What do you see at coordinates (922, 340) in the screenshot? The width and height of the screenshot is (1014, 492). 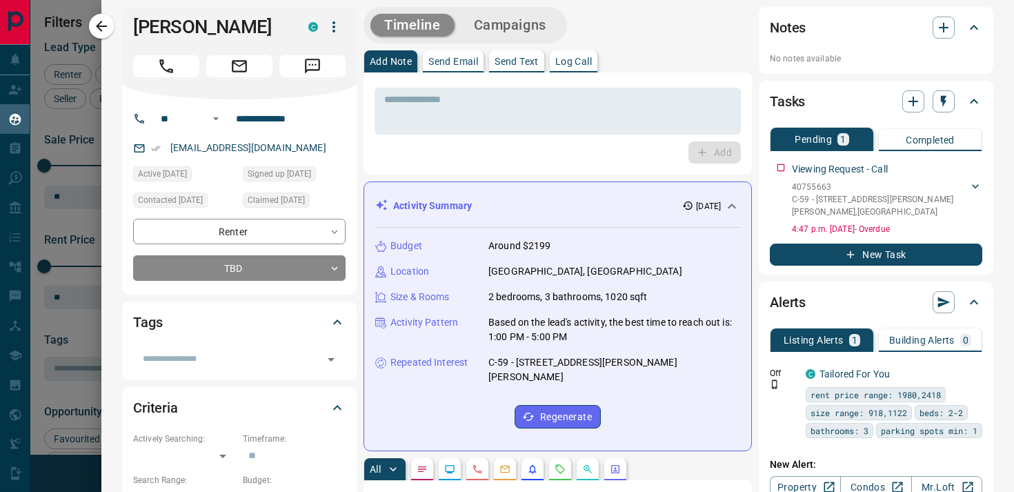 I see `p: Building Alerts` at bounding box center [922, 340].